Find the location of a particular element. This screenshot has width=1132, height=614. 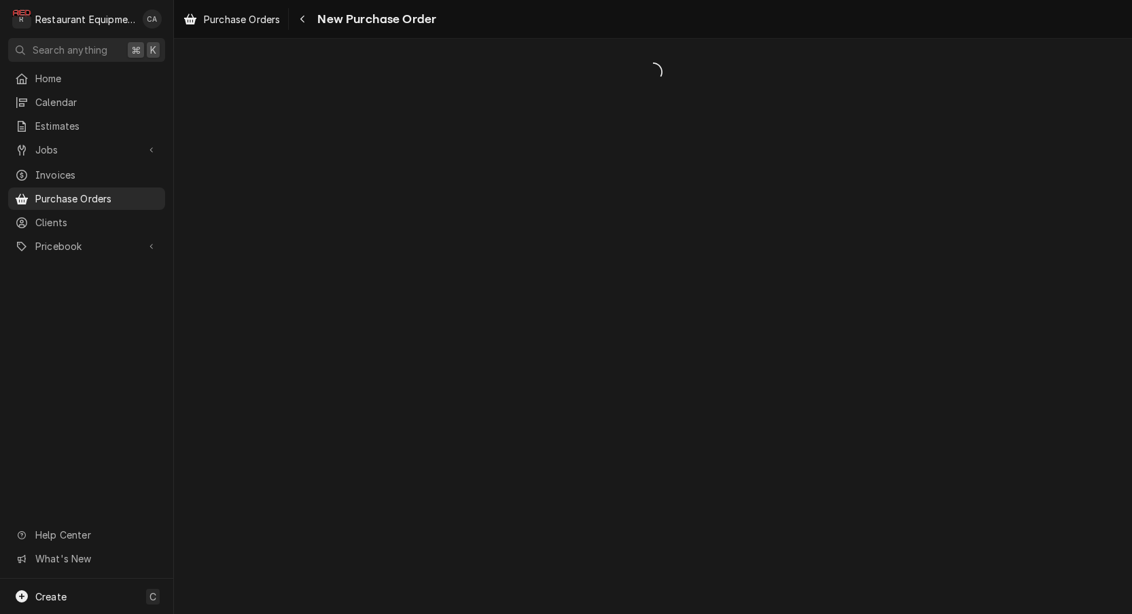

span: What's New is located at coordinates (96, 559).